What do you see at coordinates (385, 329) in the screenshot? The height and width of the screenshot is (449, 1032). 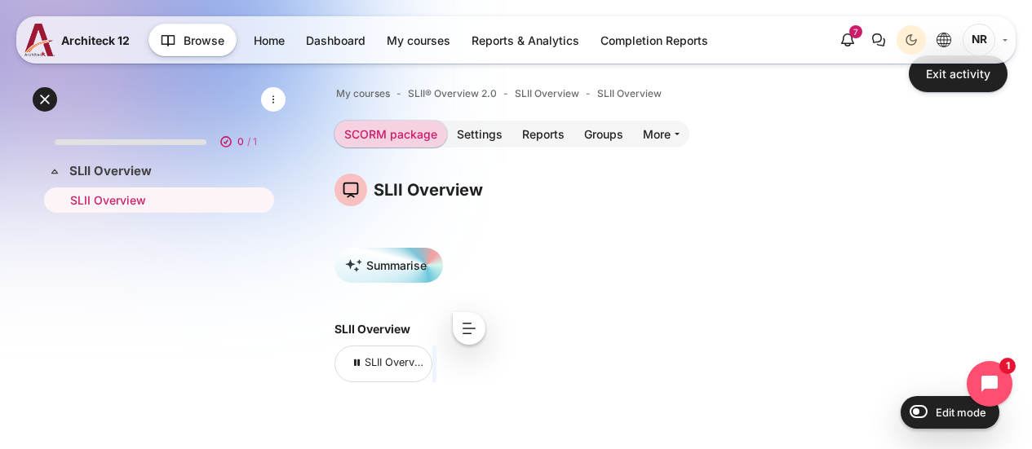 I see `div: SLII Overview` at bounding box center [385, 329].